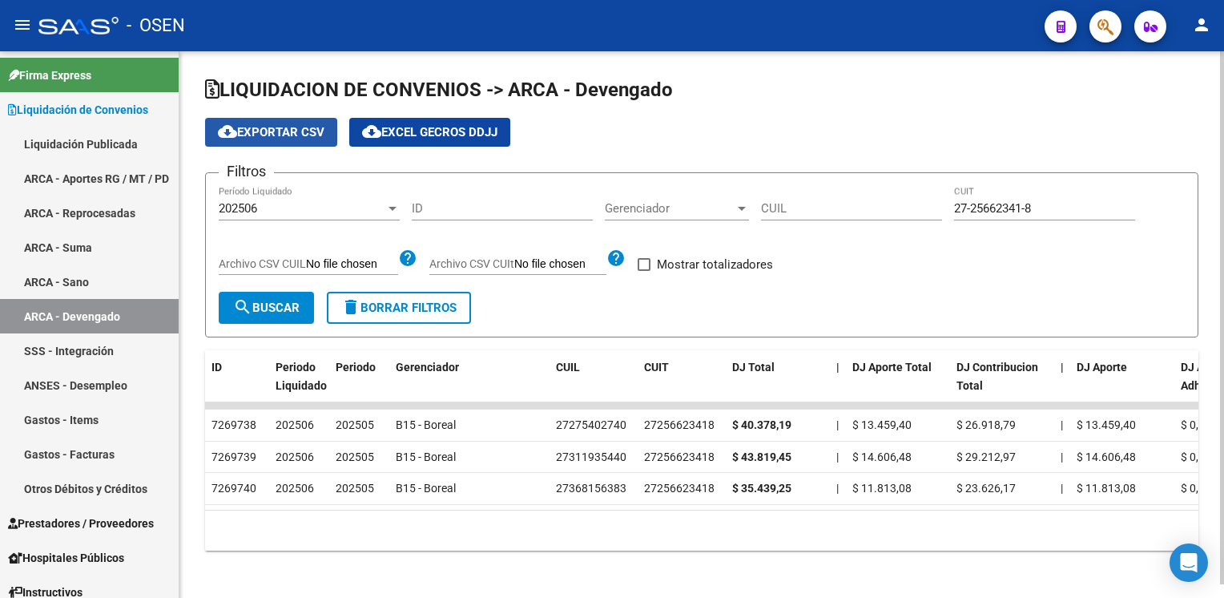 The height and width of the screenshot is (598, 1224). Describe the element at coordinates (22, 25) in the screenshot. I see `mat-icon: menu` at that location.